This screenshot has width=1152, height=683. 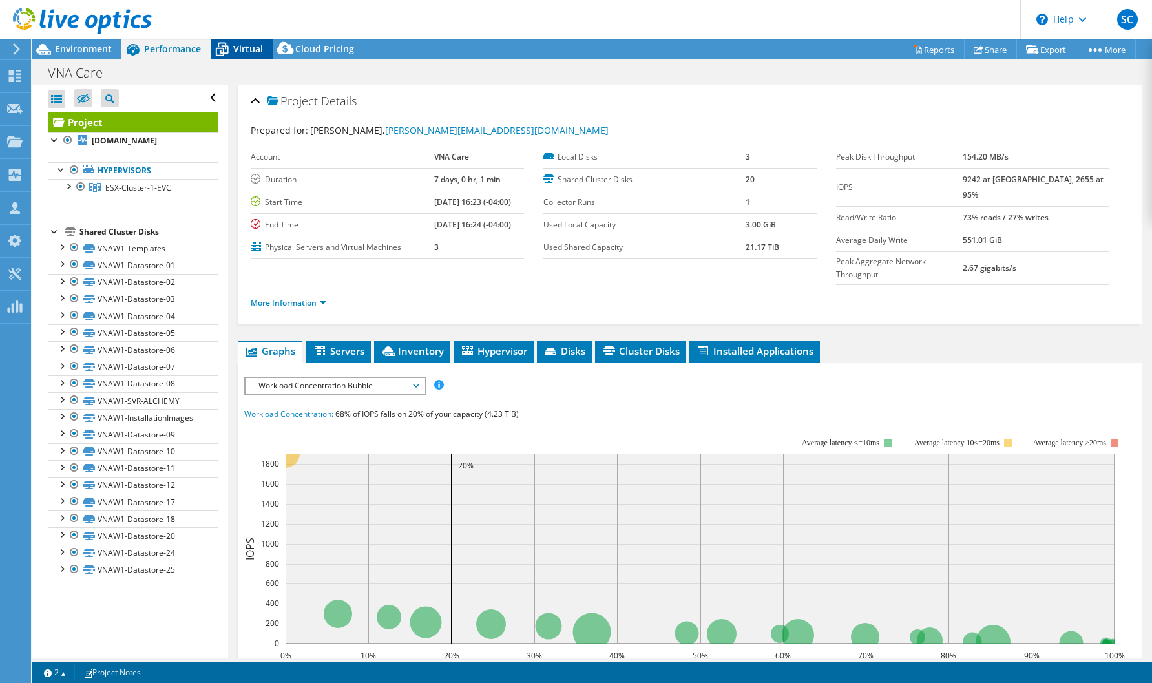 I want to click on label: Used Shared Capacity, so click(x=644, y=247).